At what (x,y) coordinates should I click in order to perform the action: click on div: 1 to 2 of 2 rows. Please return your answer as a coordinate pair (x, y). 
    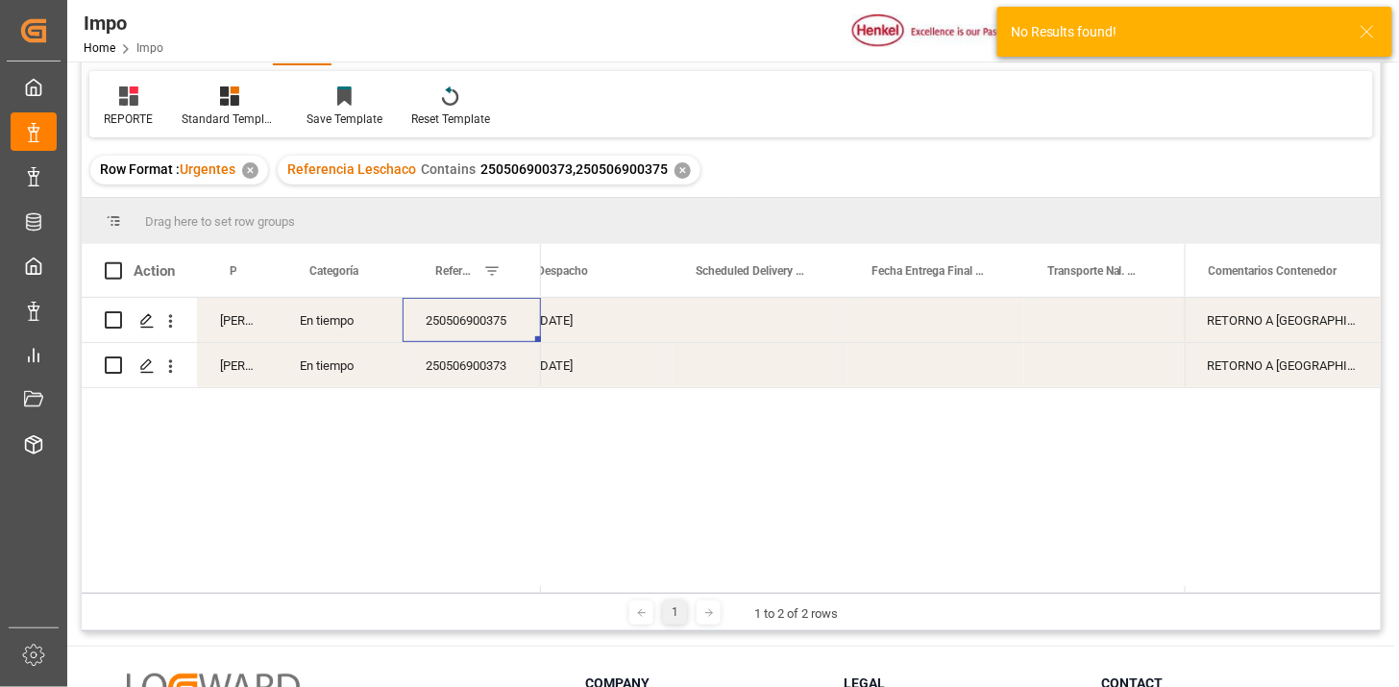
    Looking at the image, I should click on (795, 614).